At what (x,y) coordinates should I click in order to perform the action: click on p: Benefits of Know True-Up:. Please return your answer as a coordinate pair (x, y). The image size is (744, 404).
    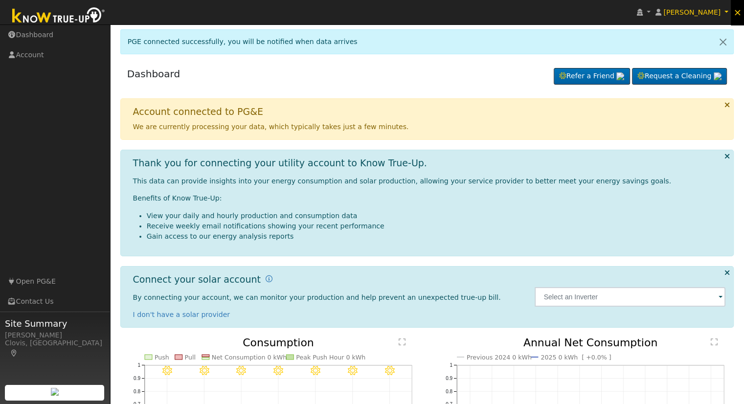
    Looking at the image, I should click on (430, 198).